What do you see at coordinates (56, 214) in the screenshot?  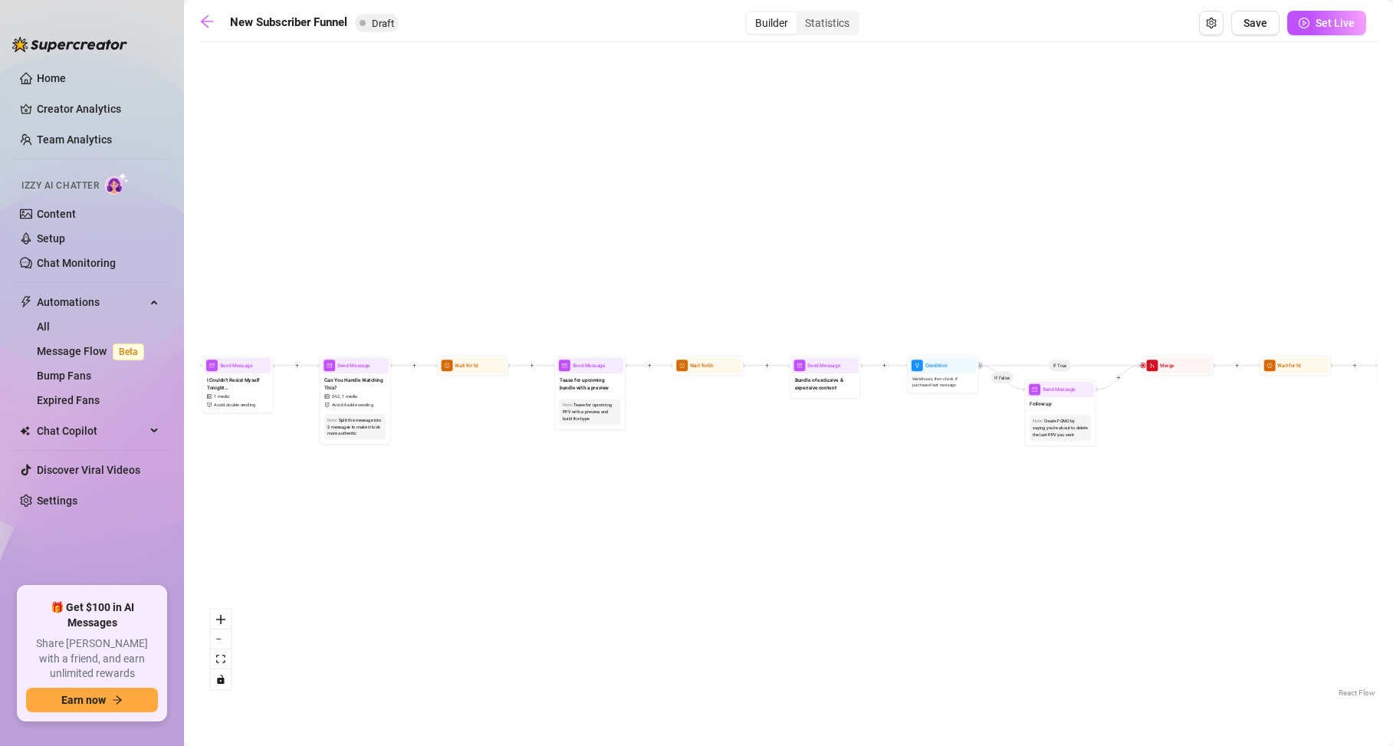 I see `a: Content` at bounding box center [56, 214].